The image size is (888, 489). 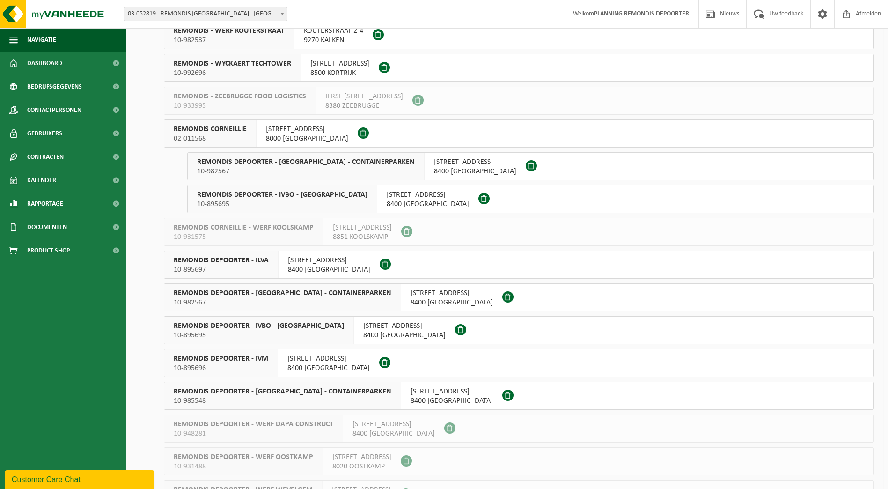 What do you see at coordinates (641, 14) in the screenshot?
I see `strong: PLANNING REMONDIS DEPOORTER` at bounding box center [641, 14].